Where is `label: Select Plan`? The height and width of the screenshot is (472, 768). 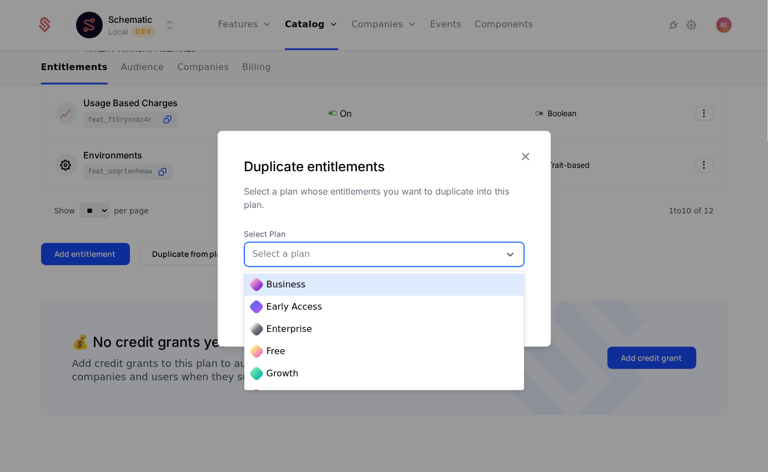 label: Select Plan is located at coordinates (385, 234).